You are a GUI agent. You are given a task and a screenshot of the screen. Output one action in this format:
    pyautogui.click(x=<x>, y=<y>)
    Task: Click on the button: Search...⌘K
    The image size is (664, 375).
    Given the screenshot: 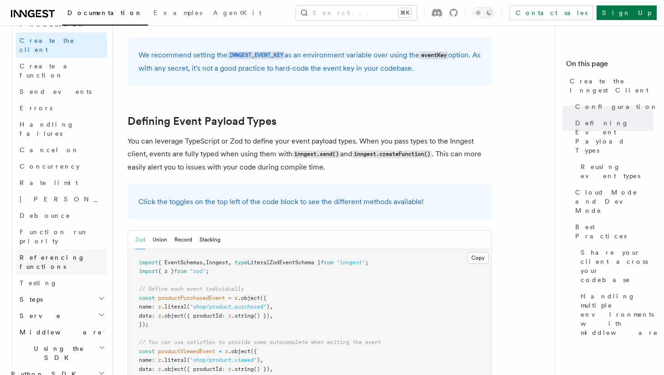 What is the action you would take?
    pyautogui.click(x=356, y=13)
    